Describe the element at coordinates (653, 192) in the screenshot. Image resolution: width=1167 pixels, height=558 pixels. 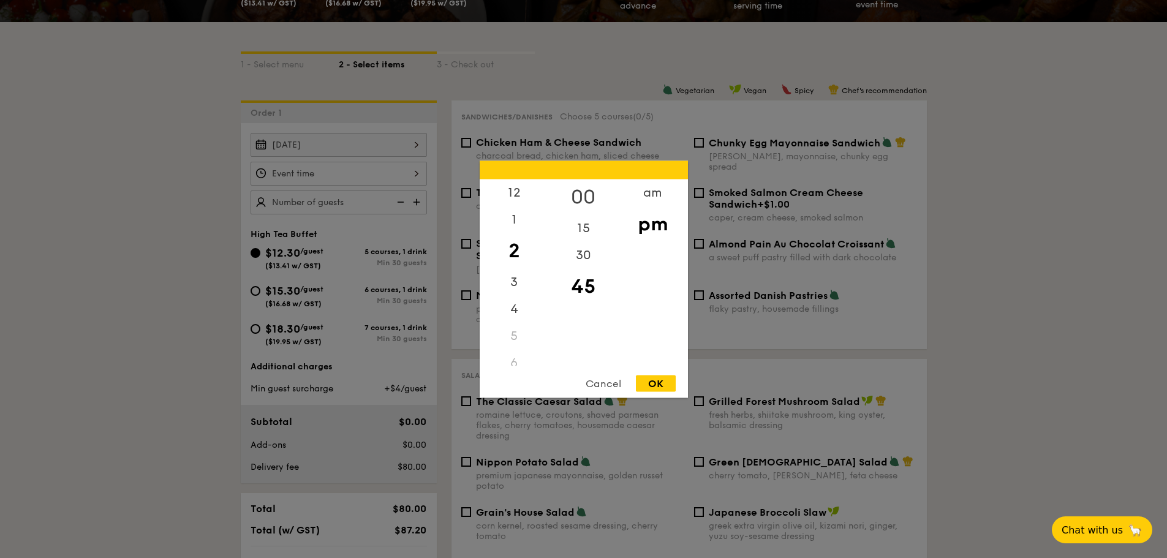
I see `div: am` at that location.